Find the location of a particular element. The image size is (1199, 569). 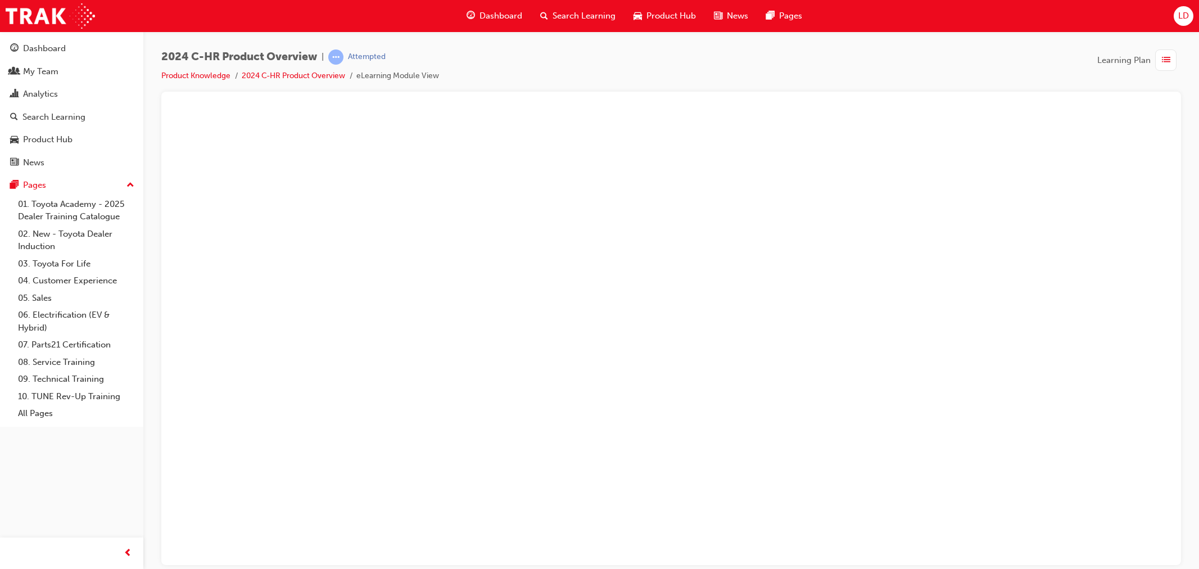

li: eLearning Module View is located at coordinates (397, 76).